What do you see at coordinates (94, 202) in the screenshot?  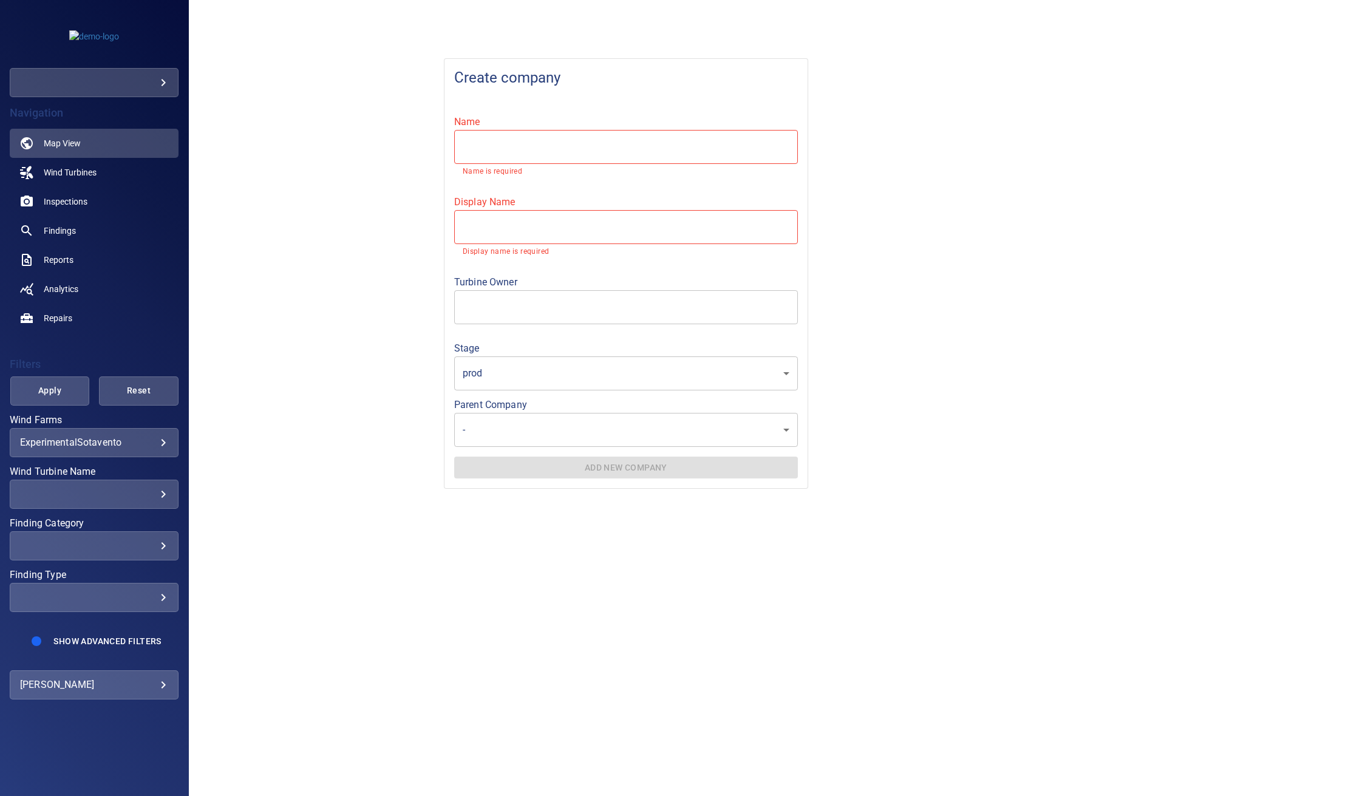 I see `a: inspections noActive` at bounding box center [94, 202].